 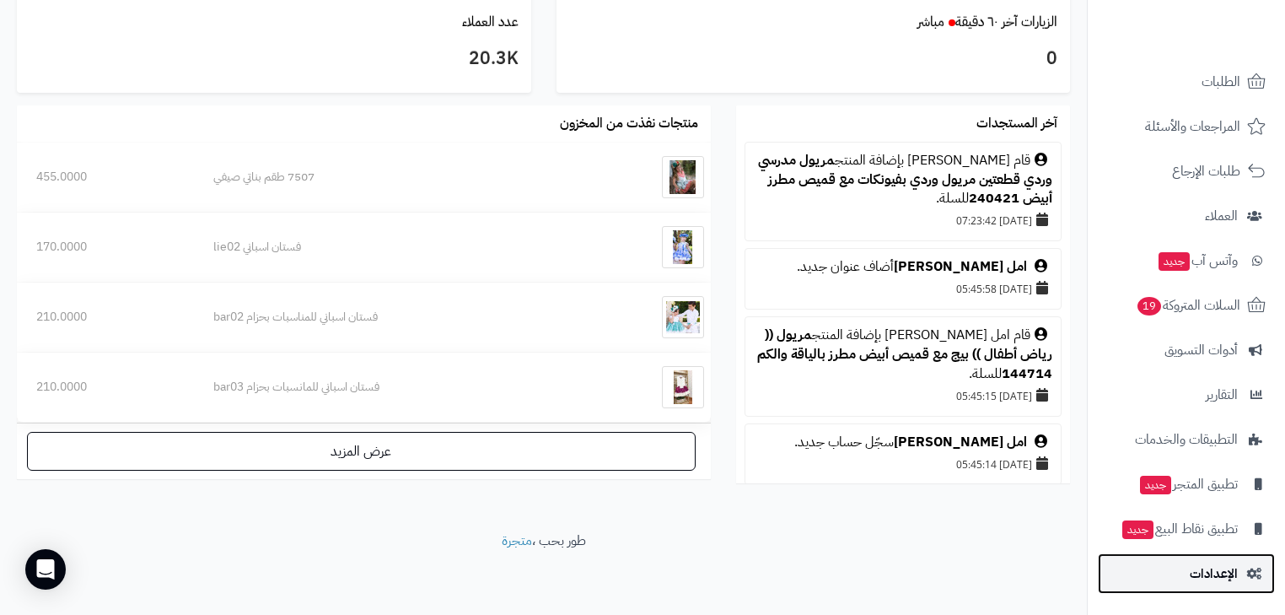 I want to click on span: العملاء, so click(x=1221, y=216).